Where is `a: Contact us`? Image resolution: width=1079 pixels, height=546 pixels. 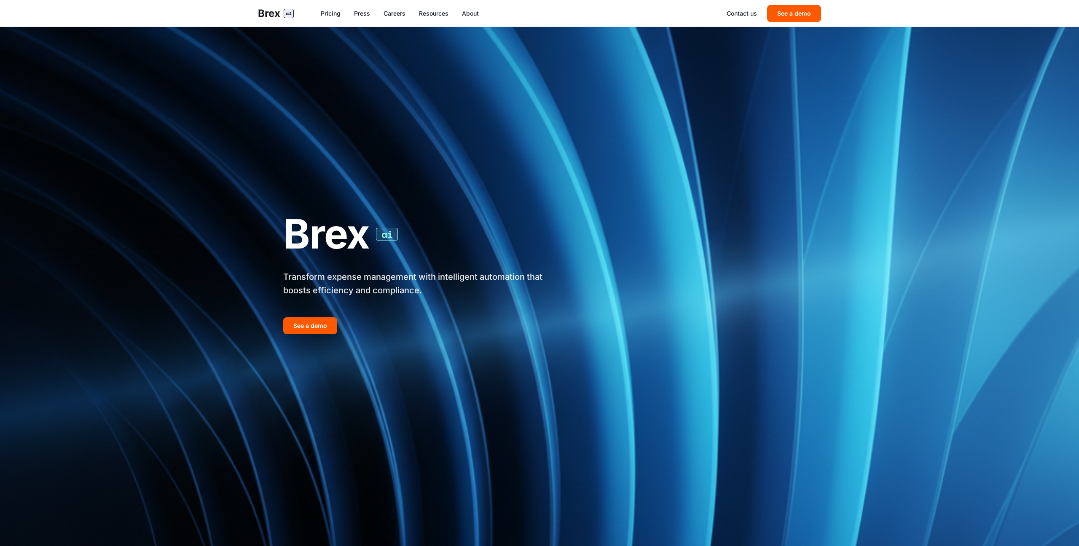
a: Contact us is located at coordinates (742, 13).